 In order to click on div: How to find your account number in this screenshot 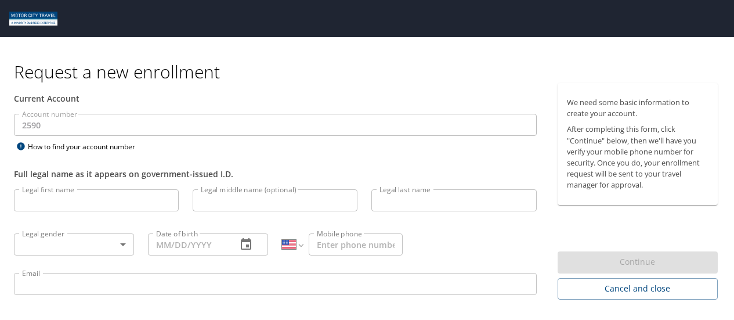, I will do `click(86, 146)`.